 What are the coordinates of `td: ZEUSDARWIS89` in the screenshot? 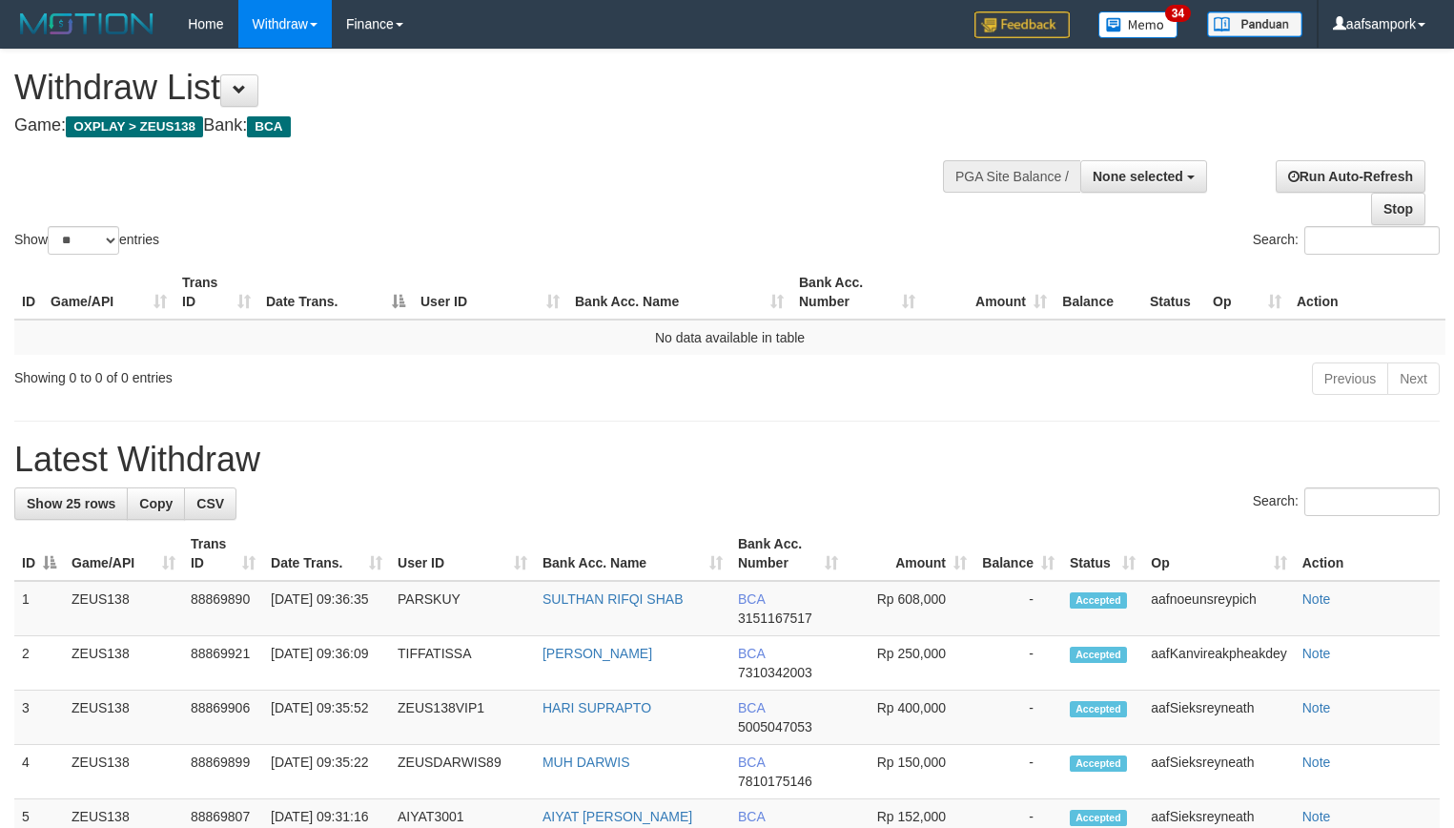 It's located at (462, 771).